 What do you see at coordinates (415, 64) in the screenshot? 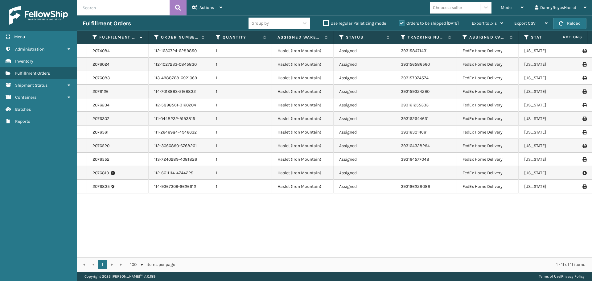
I see `a: 393156586560` at bounding box center [415, 64].